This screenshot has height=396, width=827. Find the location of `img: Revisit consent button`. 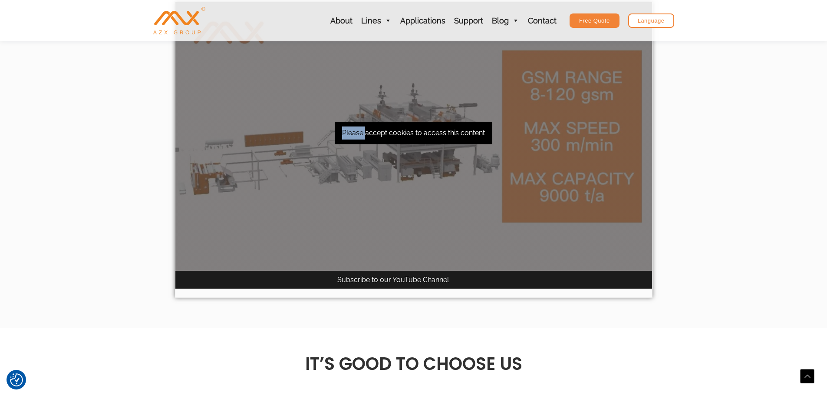

img: Revisit consent button is located at coordinates (16, 379).